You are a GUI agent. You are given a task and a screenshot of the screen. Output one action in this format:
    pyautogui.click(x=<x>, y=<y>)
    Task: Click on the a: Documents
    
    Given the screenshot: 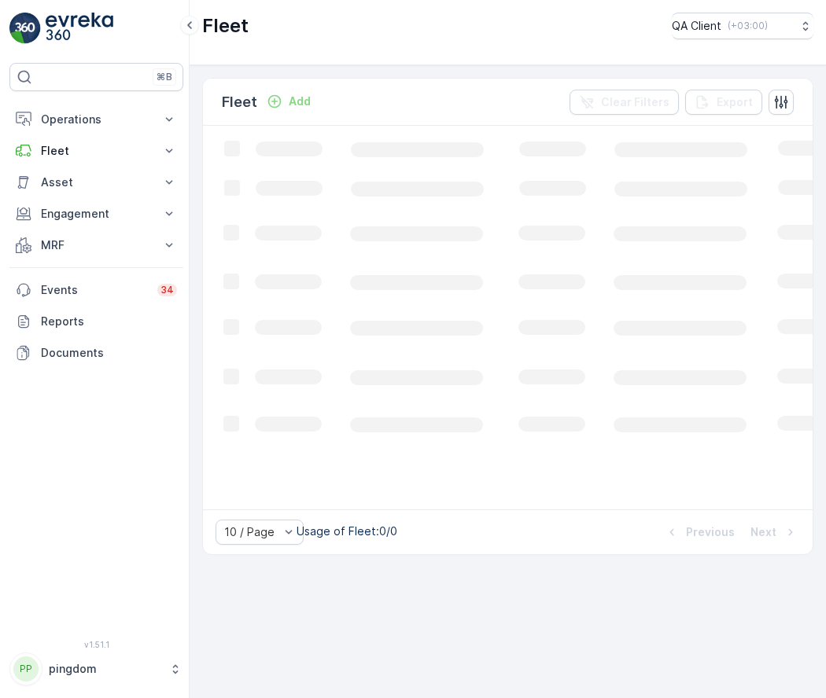 What is the action you would take?
    pyautogui.click(x=96, y=353)
    